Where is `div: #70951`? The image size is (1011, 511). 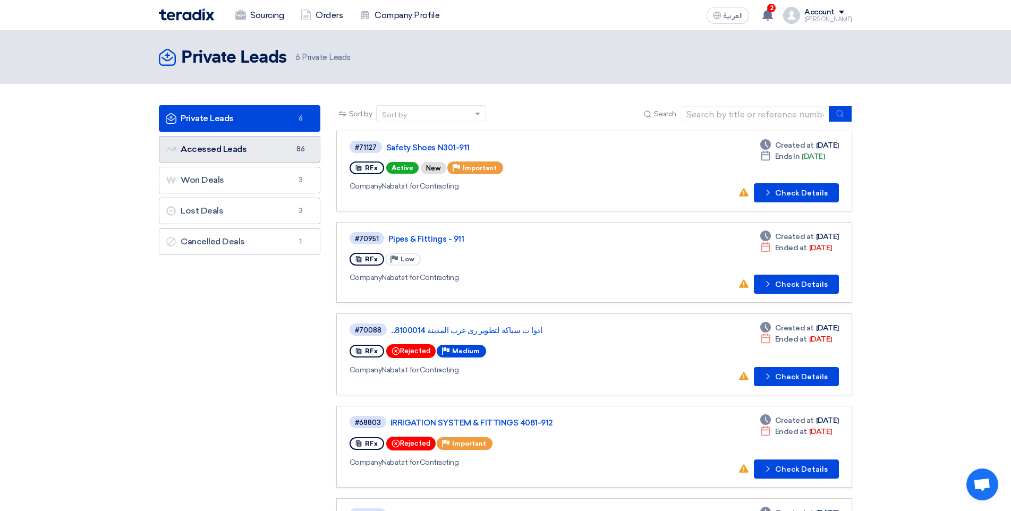
div: #70951 is located at coordinates (366, 238).